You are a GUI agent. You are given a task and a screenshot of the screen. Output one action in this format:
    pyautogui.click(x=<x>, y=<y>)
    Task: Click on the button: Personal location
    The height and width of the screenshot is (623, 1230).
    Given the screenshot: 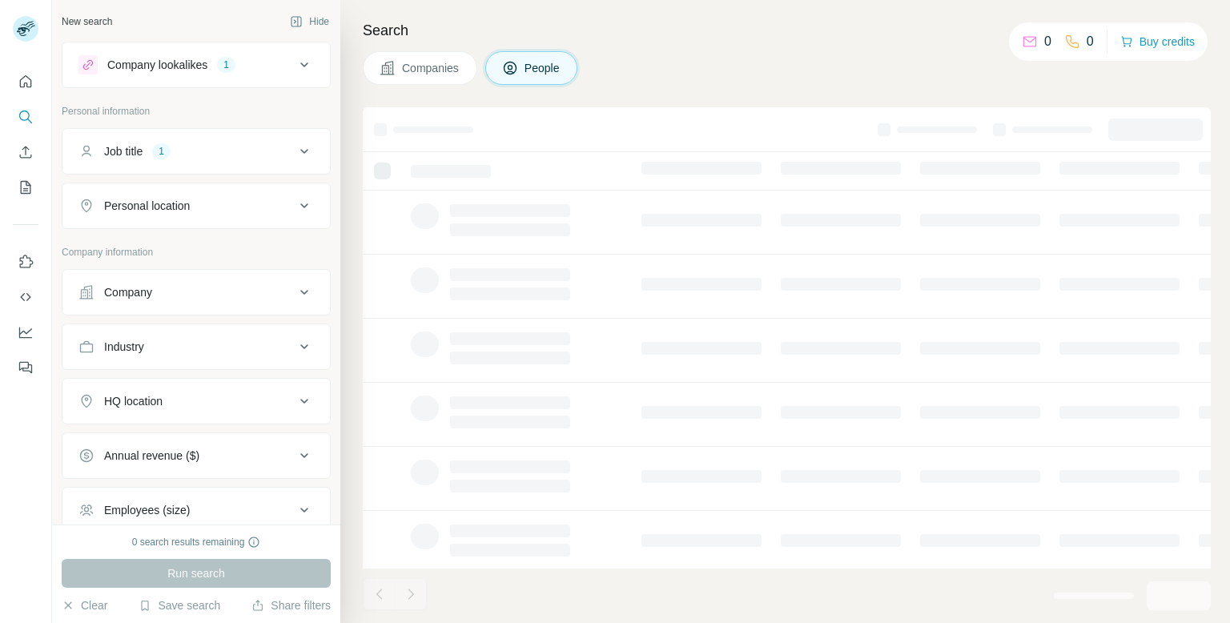 What is the action you would take?
    pyautogui.click(x=196, y=206)
    